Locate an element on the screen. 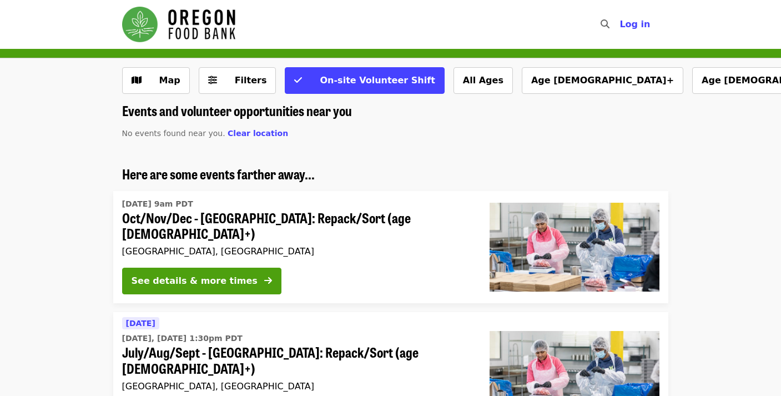 The image size is (781, 396). span: Here are some events farther away... is located at coordinates (218, 173).